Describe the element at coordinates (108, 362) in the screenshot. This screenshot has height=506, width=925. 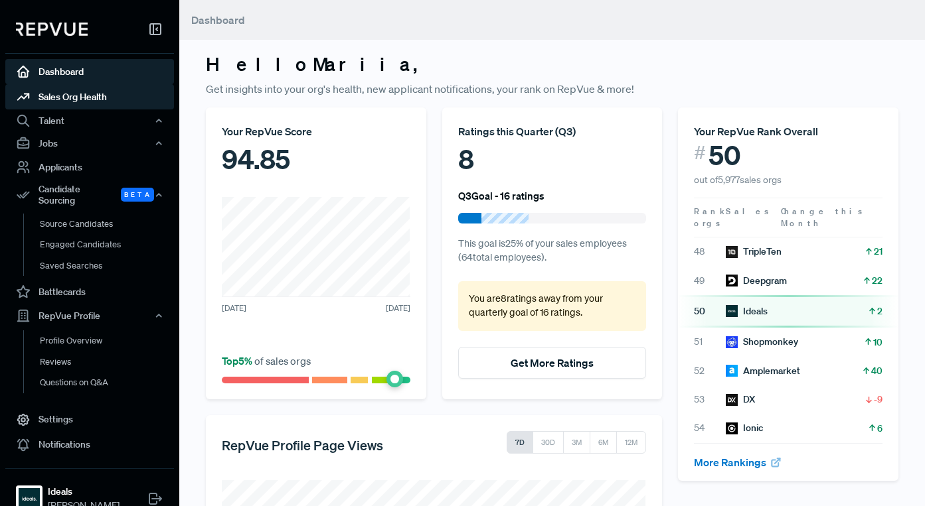
I see `a: Reviews` at that location.